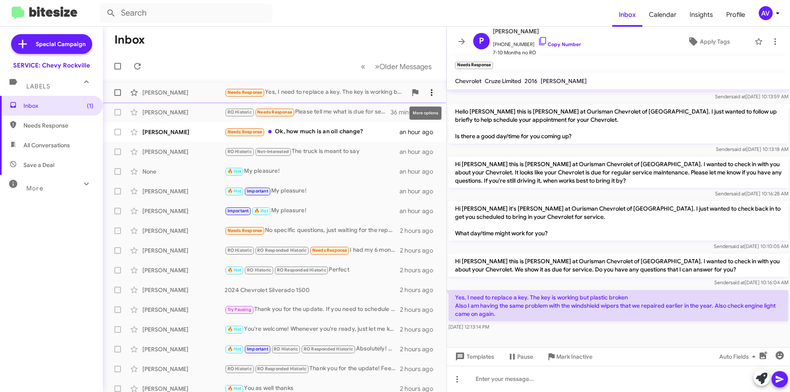 The image size is (790, 392). What do you see at coordinates (739, 357) in the screenshot?
I see `span: Auto Fields` at bounding box center [739, 357].